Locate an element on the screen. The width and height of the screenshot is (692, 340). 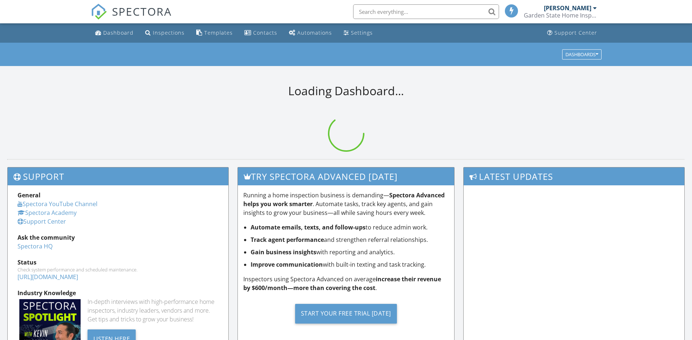
strong: Track agent performance is located at coordinates (287, 240).